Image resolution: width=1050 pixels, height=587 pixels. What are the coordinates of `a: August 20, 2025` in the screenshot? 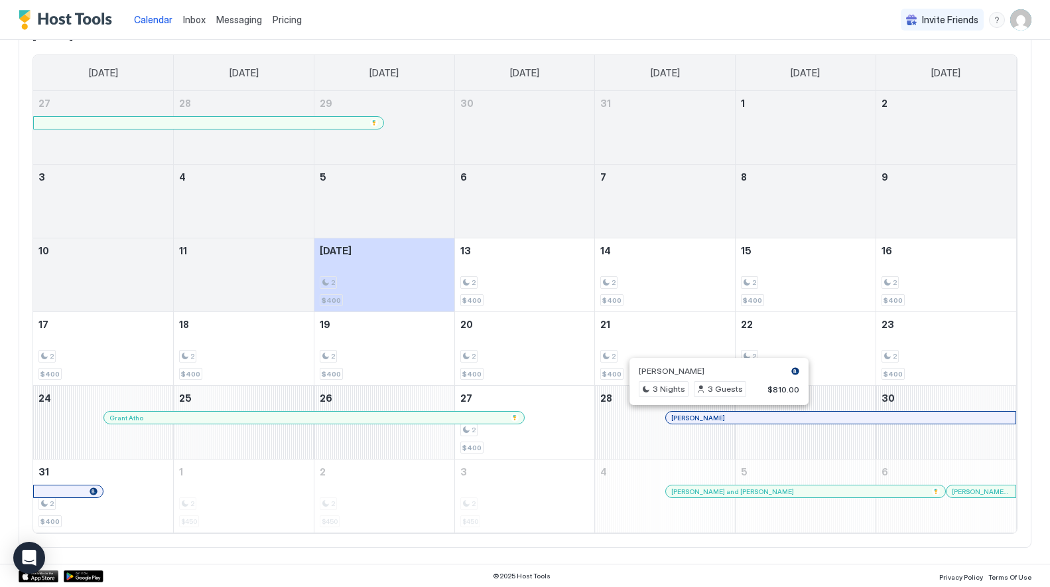 It's located at (525, 324).